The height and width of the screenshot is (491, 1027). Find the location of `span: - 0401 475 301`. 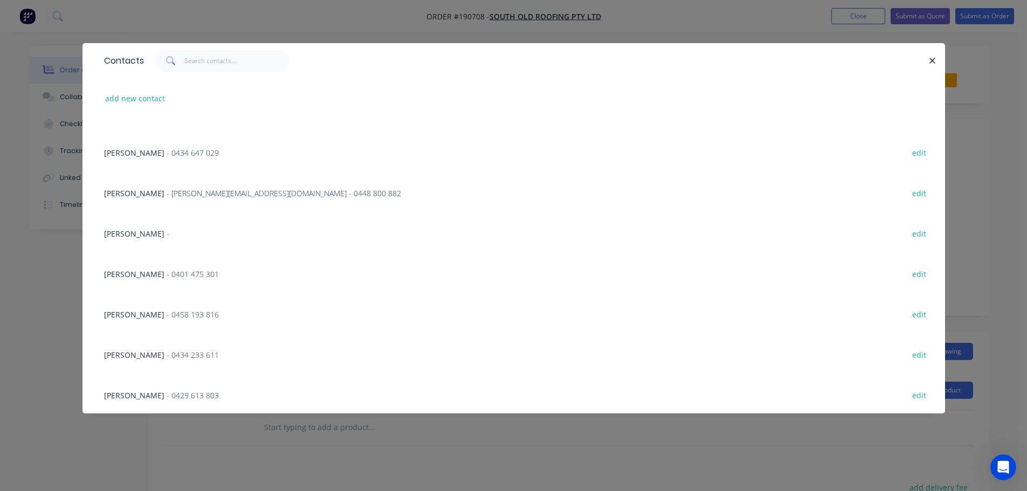

span: - 0401 475 301 is located at coordinates (192, 274).